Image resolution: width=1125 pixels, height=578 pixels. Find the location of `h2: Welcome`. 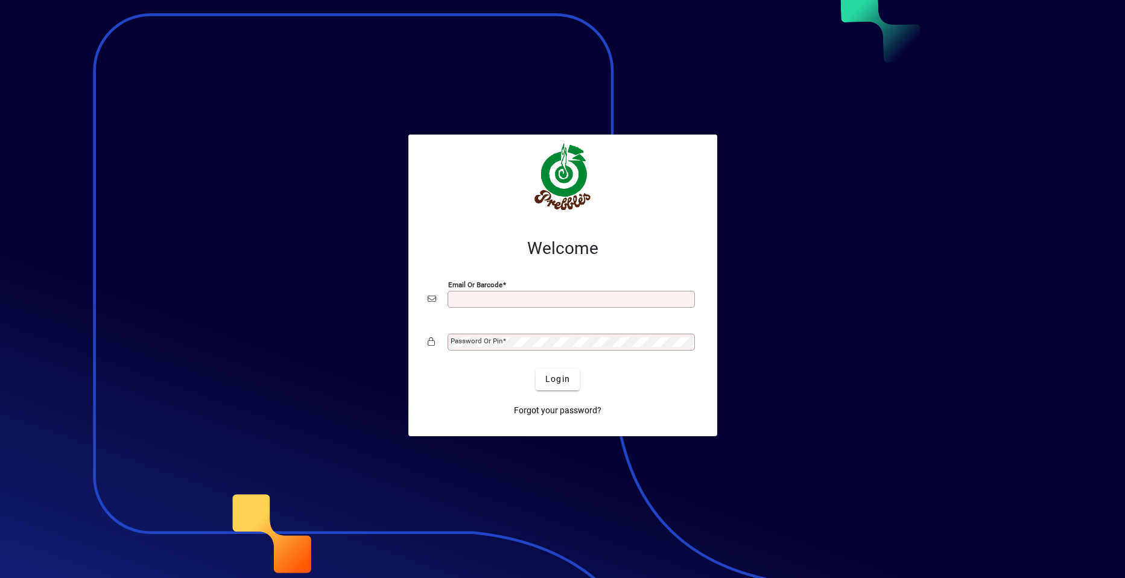

h2: Welcome is located at coordinates (563, 249).